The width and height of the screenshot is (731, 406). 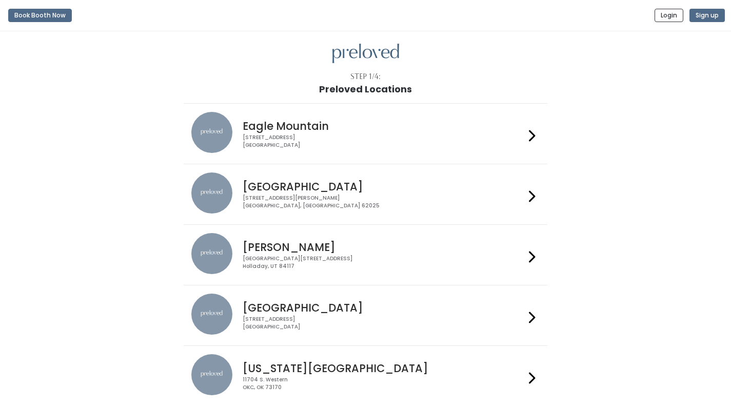 What do you see at coordinates (384, 126) in the screenshot?
I see `h4: Eagle Mountain` at bounding box center [384, 126].